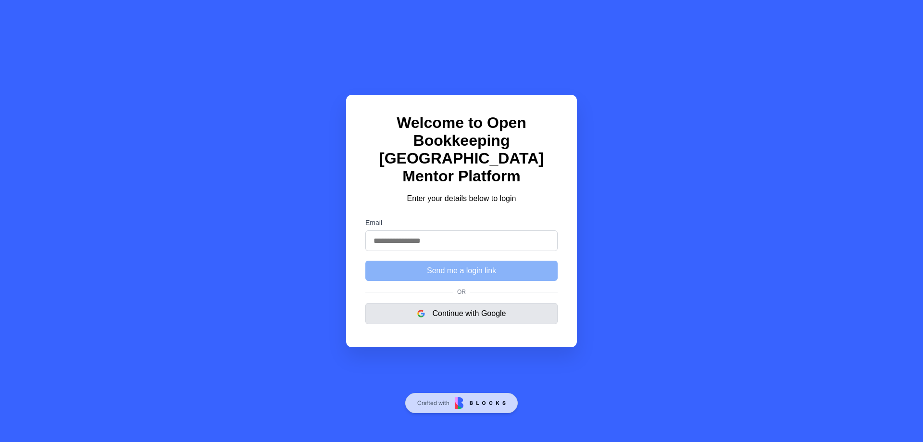 The height and width of the screenshot is (442, 923). What do you see at coordinates (462, 271) in the screenshot?
I see `button: Send me a login link` at bounding box center [462, 271].